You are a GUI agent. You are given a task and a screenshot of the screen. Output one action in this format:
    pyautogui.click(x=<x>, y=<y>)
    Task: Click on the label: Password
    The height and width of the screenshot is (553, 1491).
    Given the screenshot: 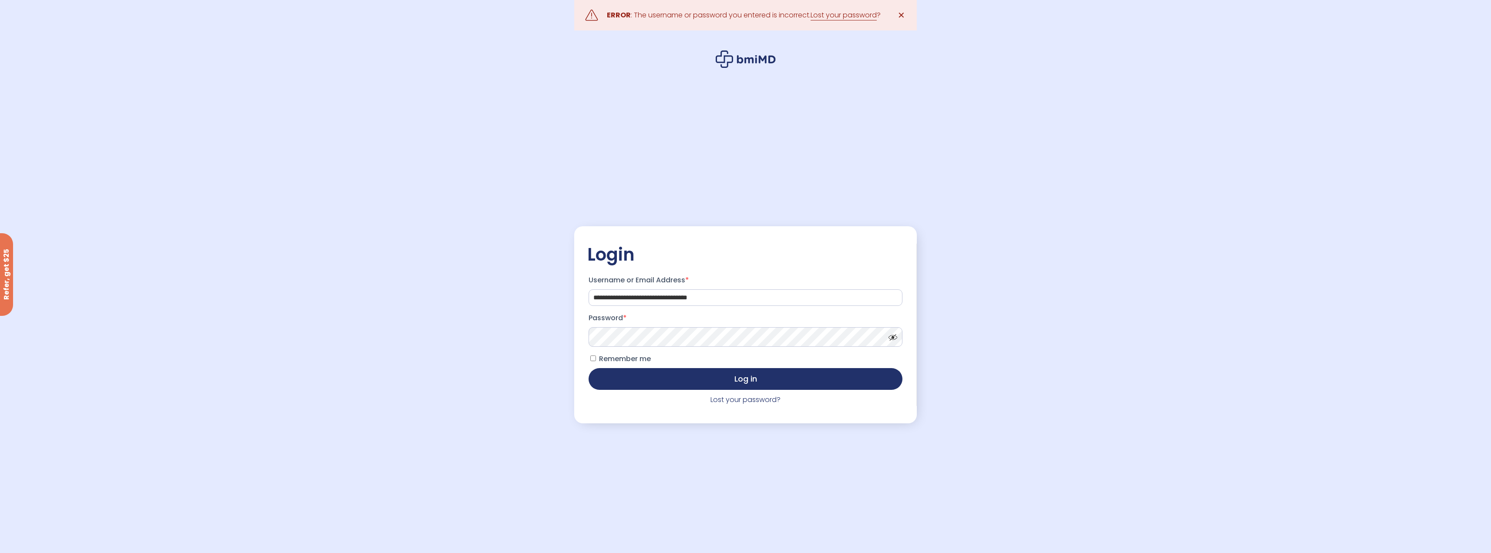 What is the action you would take?
    pyautogui.click(x=745, y=318)
    